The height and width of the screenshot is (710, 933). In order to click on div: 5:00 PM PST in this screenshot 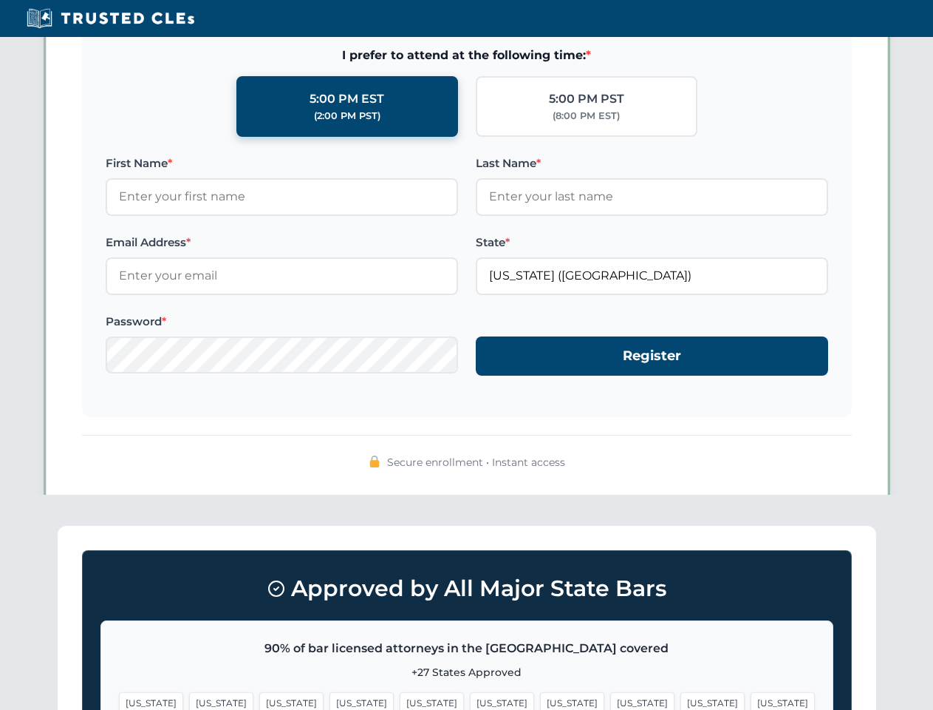, I will do `click(587, 99)`.